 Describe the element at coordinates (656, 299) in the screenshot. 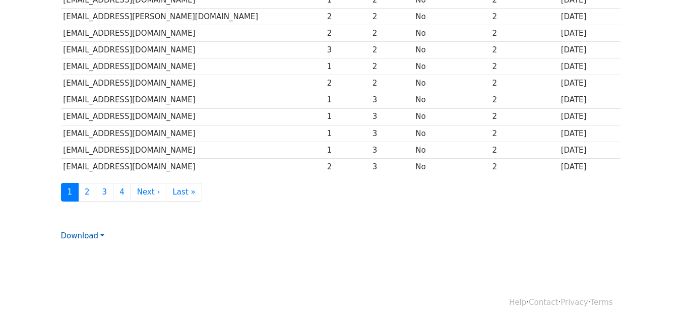

I see `div: Chat Widget` at that location.